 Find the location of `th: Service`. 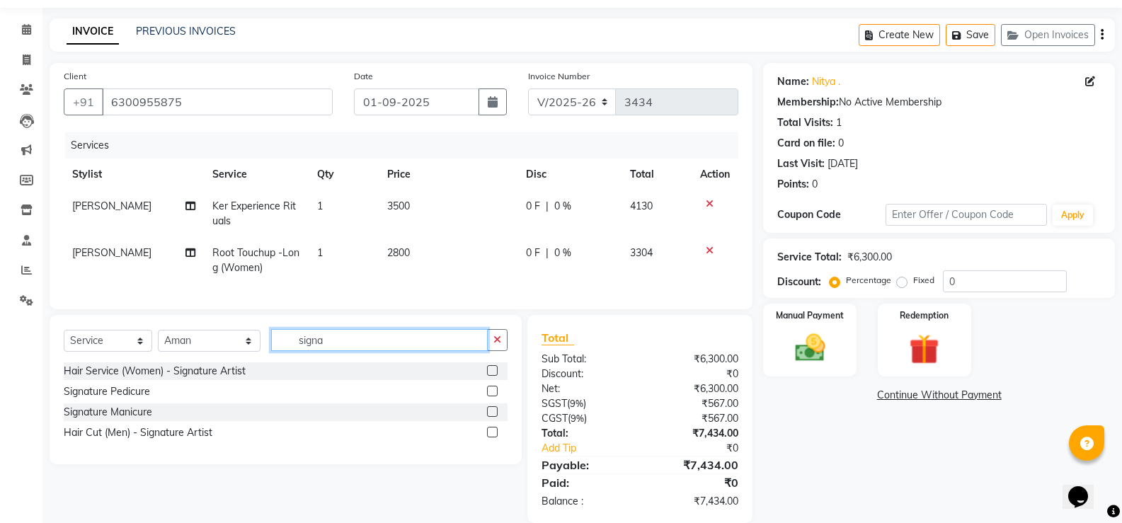

th: Service is located at coordinates (256, 174).